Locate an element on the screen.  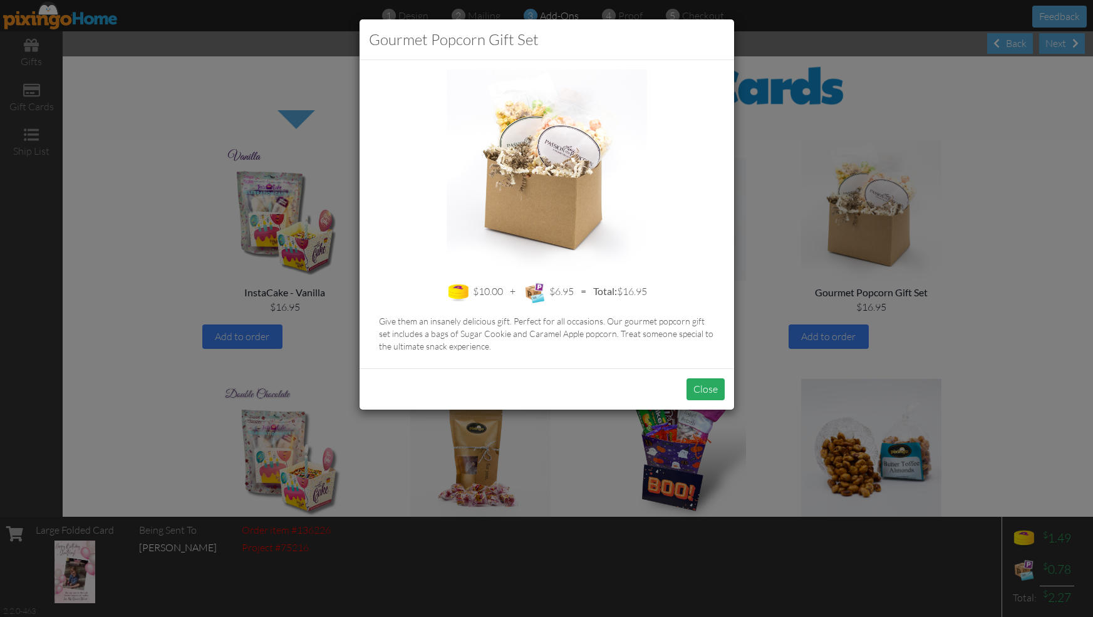
p: Give them an insanely delicious gift. Perfect for all occasions. Our gourmet popcorn gift set inc... is located at coordinates (547, 334).